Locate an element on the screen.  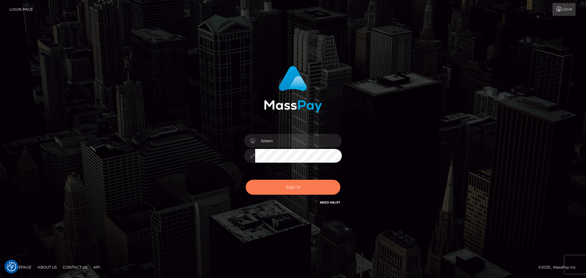
a: Login is located at coordinates (564, 9).